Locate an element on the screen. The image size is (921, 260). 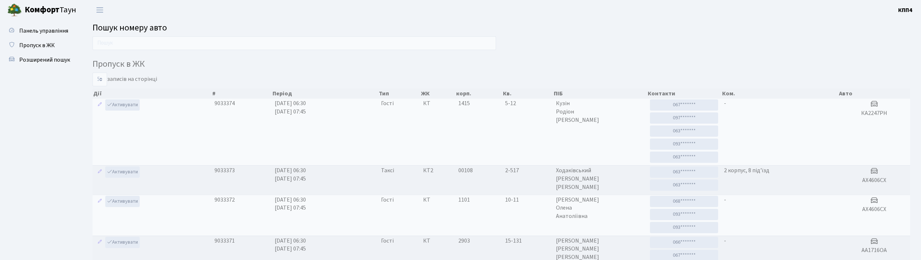
h5: АХ4606СХ is located at coordinates (873, 180).